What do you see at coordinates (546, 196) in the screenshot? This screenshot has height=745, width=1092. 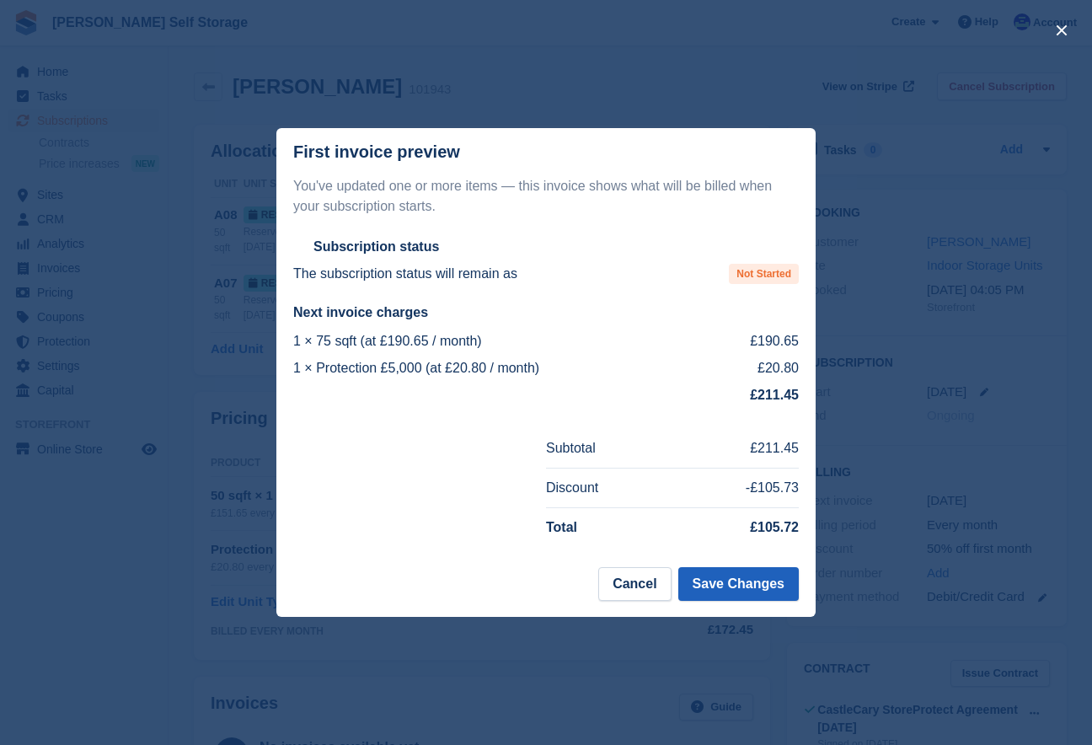 I see `p: You've updated one or more items — this invoice shows what will be billed when your subscription ...` at bounding box center [546, 196].